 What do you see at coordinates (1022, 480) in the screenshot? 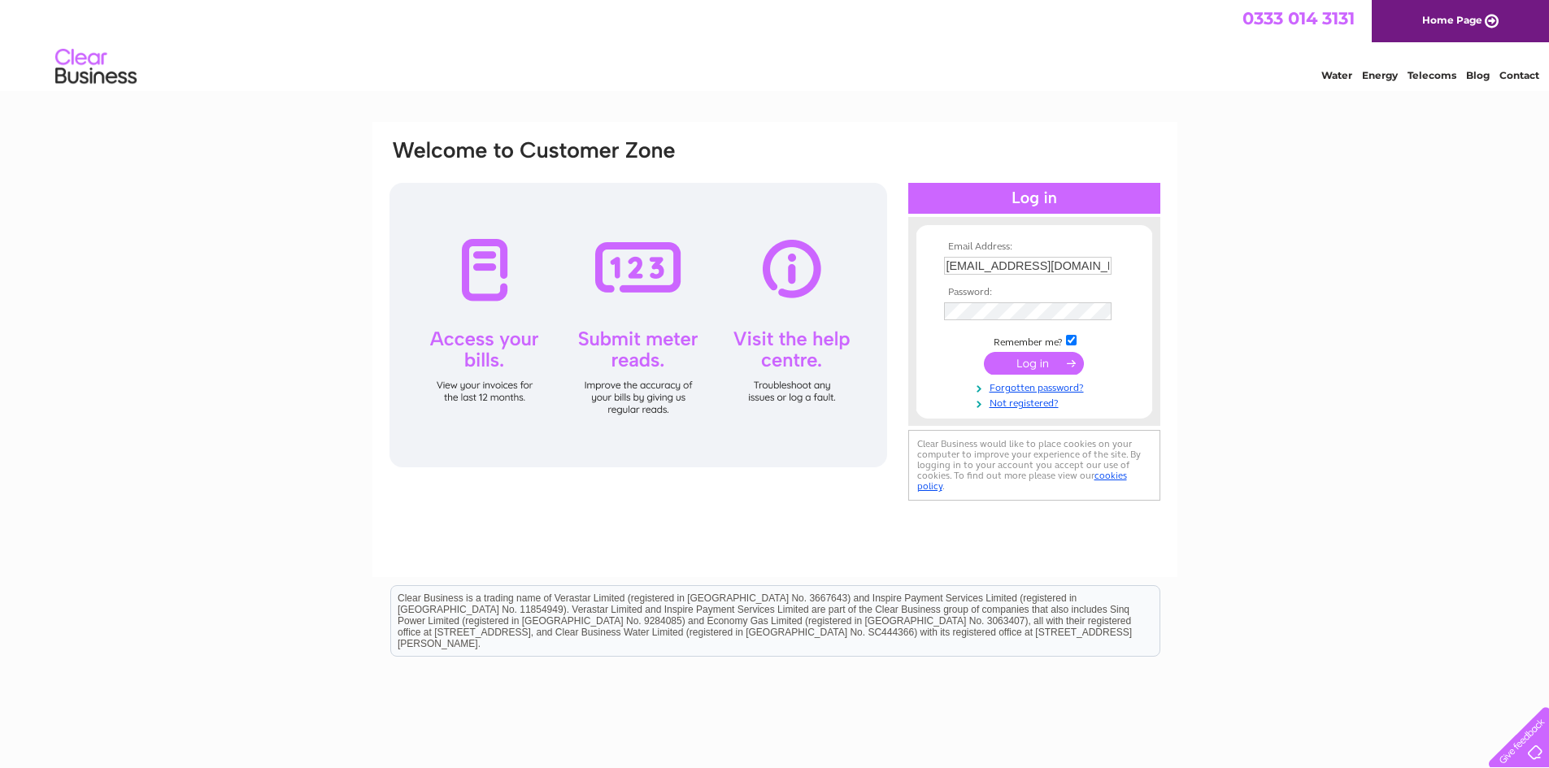
I see `a: cookies policy` at bounding box center [1022, 480].